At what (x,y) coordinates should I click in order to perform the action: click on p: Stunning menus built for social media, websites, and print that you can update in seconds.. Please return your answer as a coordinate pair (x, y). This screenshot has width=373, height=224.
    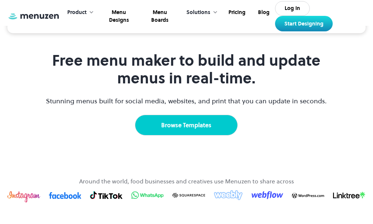
    Looking at the image, I should click on (186, 101).